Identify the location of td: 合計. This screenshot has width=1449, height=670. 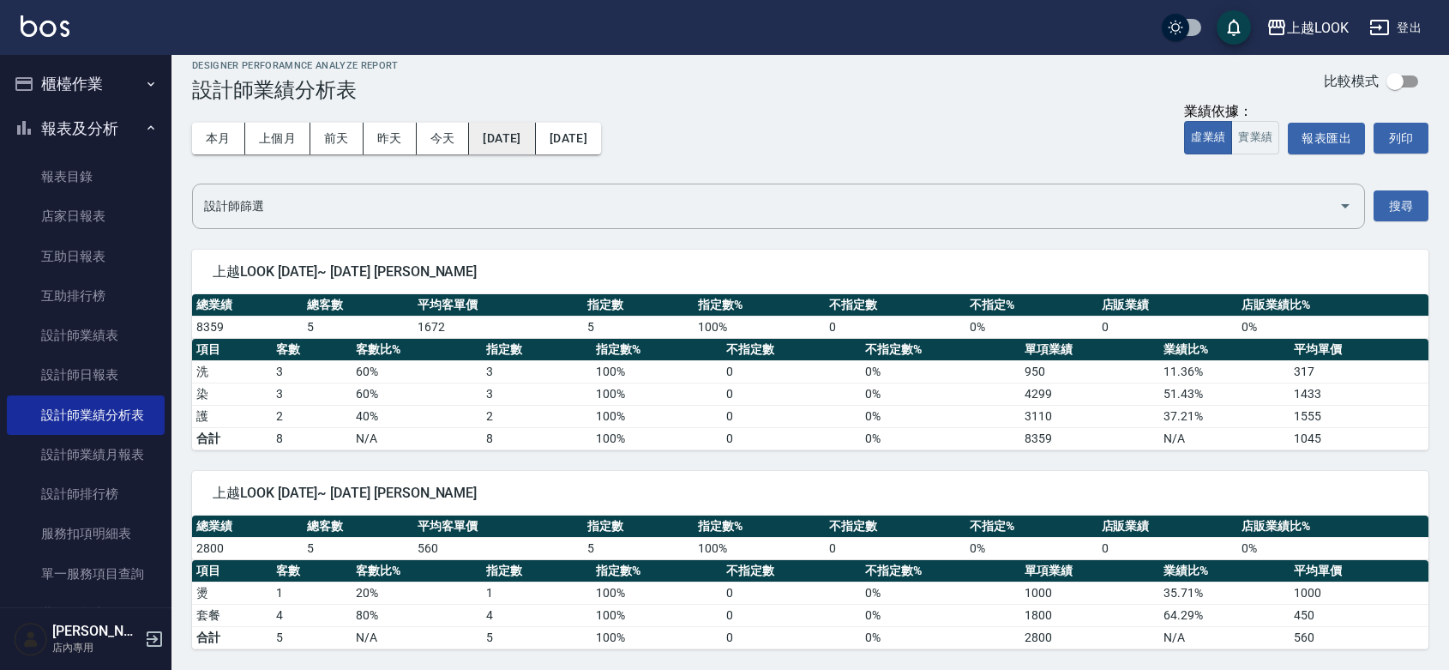
(231, 438).